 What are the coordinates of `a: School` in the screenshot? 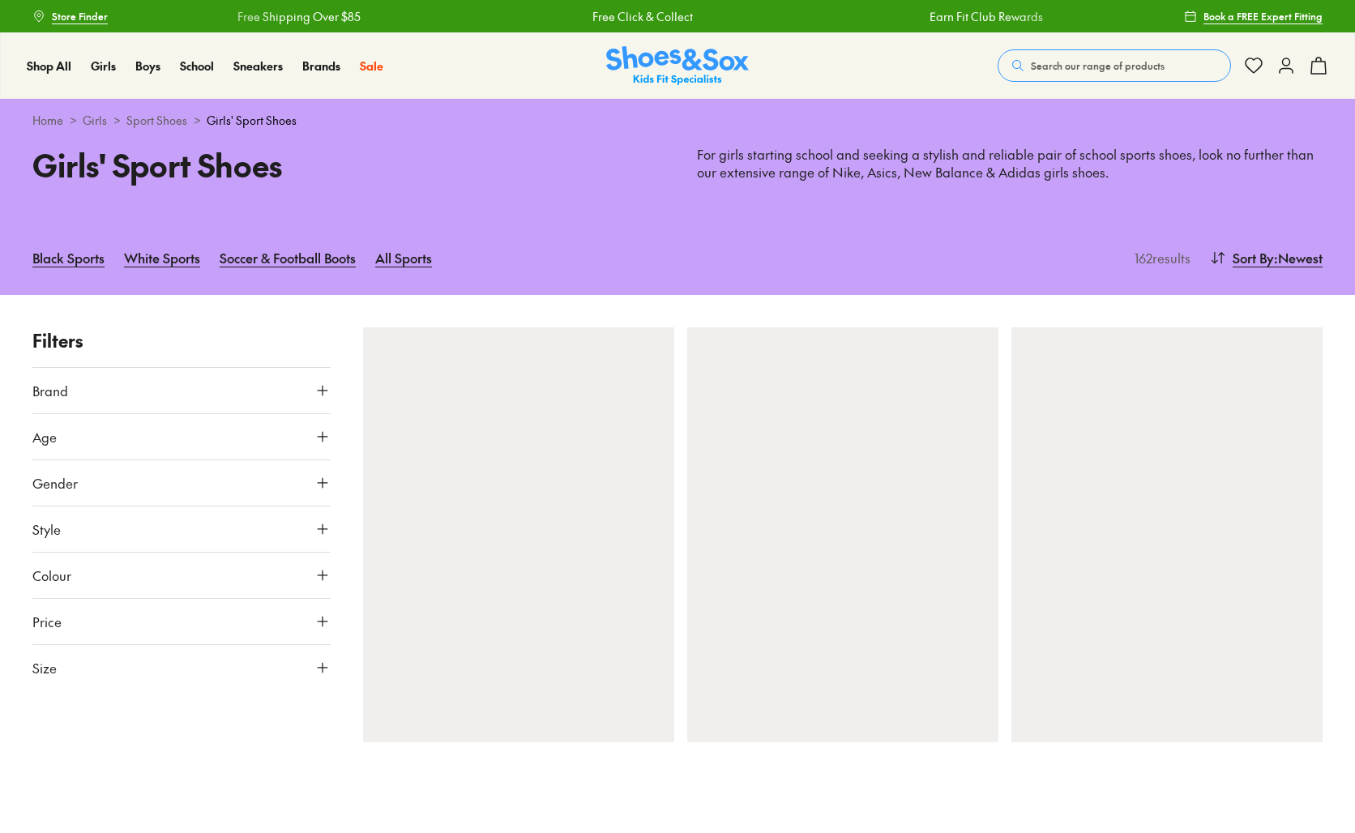 It's located at (197, 66).